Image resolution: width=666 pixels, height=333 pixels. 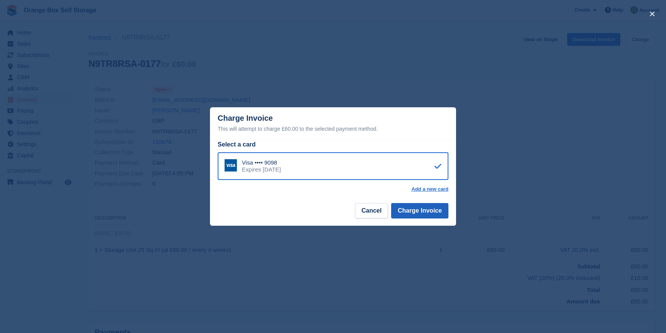 What do you see at coordinates (333, 145) in the screenshot?
I see `div: Select a card` at bounding box center [333, 145].